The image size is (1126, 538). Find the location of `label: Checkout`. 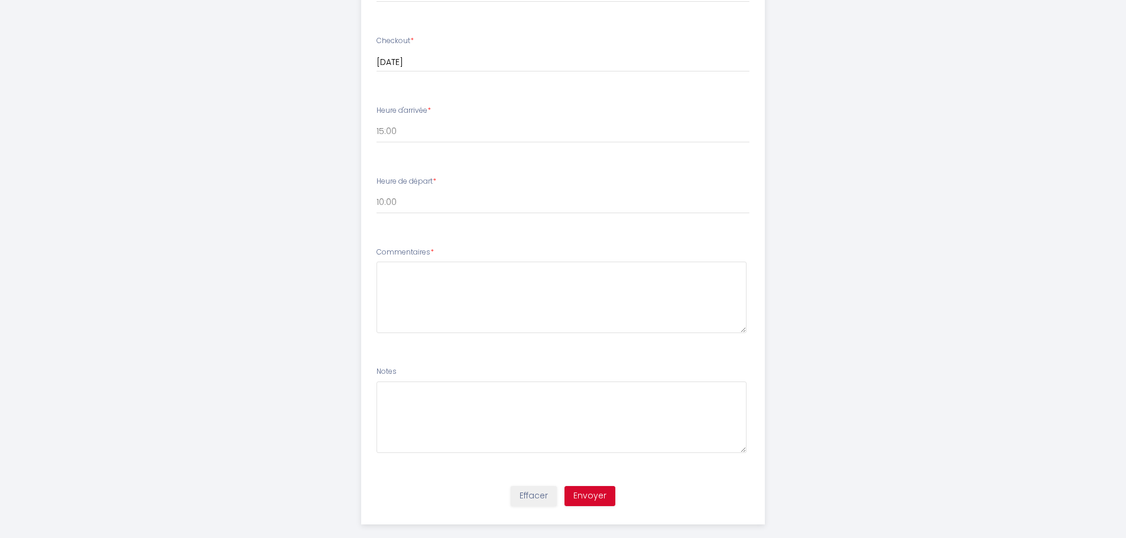

label: Checkout is located at coordinates (395, 41).